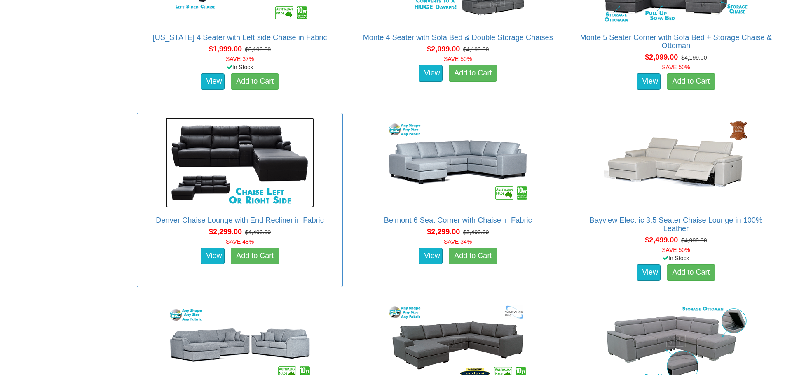 The image size is (785, 375). I want to click on font: SAVE 34%, so click(458, 242).